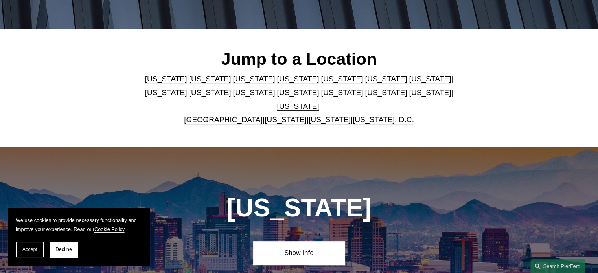  I want to click on span: Accept, so click(30, 250).